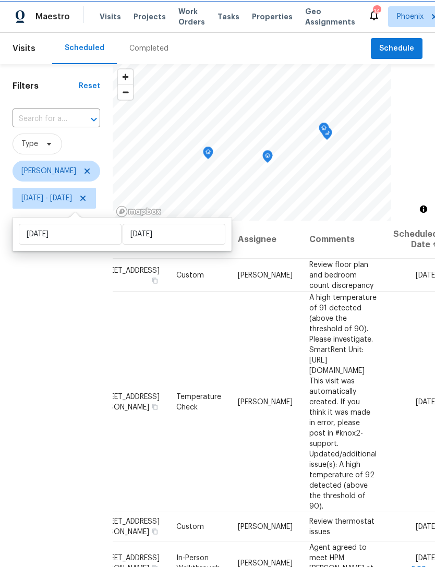  I want to click on span: Work Orders, so click(191, 17).